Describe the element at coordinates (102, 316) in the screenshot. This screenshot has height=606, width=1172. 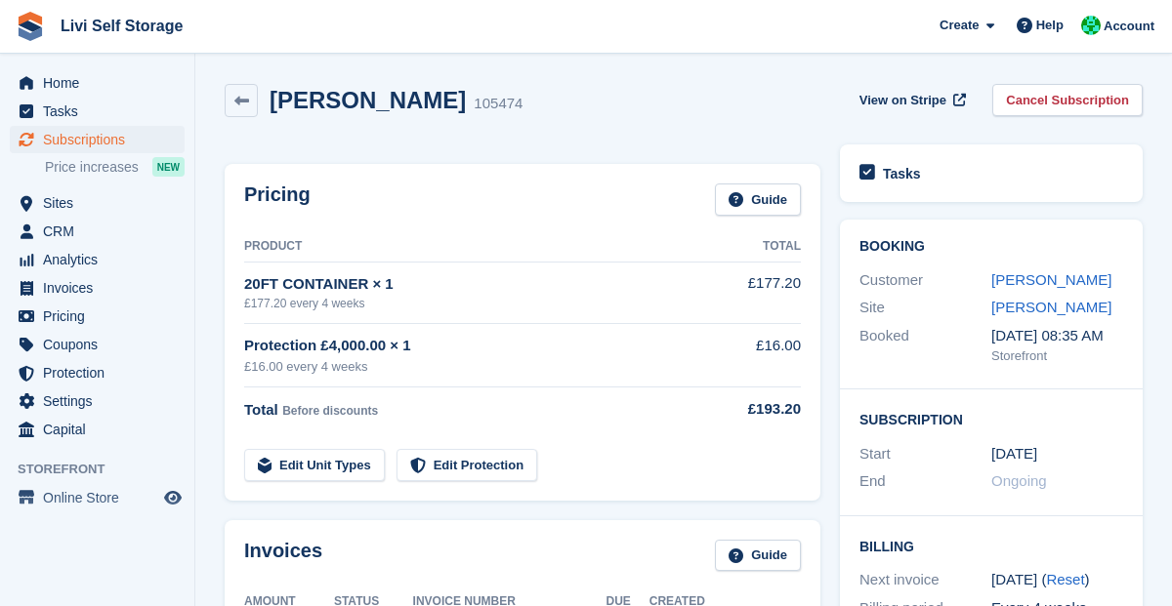
I see `span: Pricing` at that location.